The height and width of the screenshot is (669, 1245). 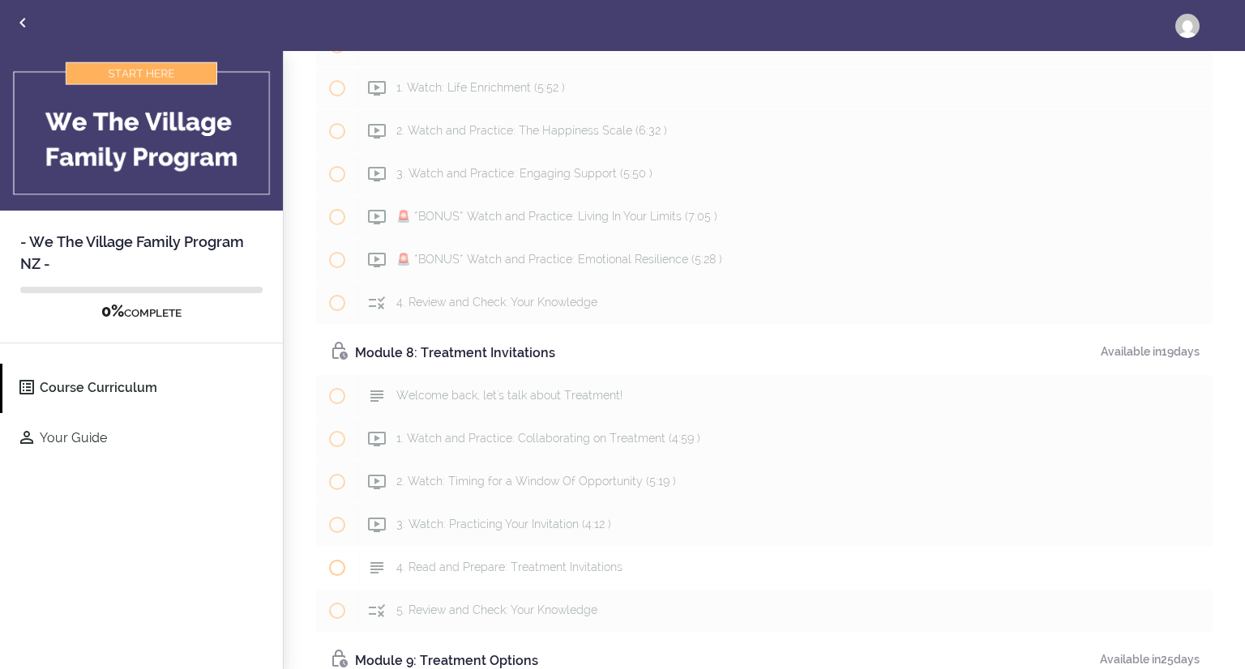 I want to click on span: 4. Read and Prepare: Treatment Invitations, so click(x=509, y=567).